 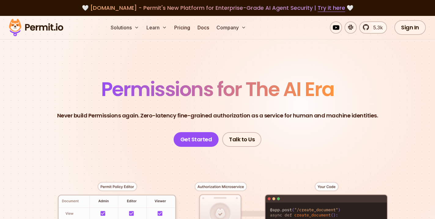 I want to click on a: 5.3k, so click(x=373, y=27).